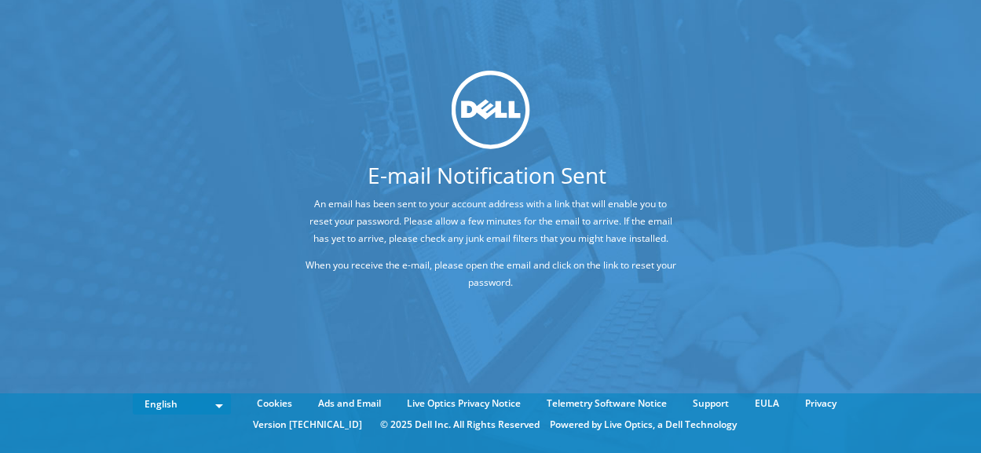  I want to click on a: Ads and Email, so click(350, 404).